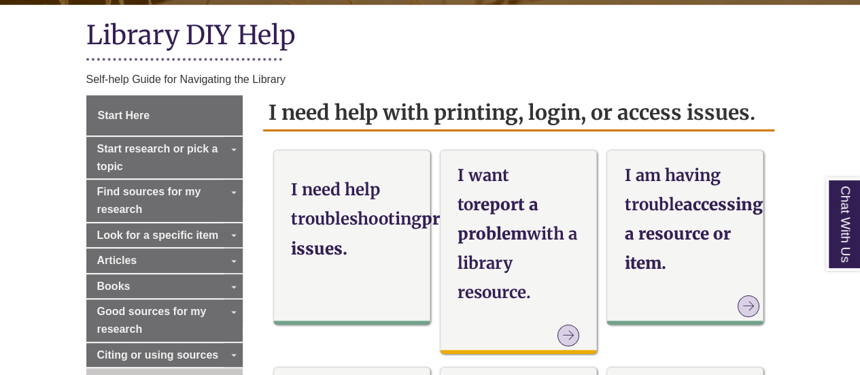 The image size is (860, 375). I want to click on span: Good sources for my research, so click(152, 320).